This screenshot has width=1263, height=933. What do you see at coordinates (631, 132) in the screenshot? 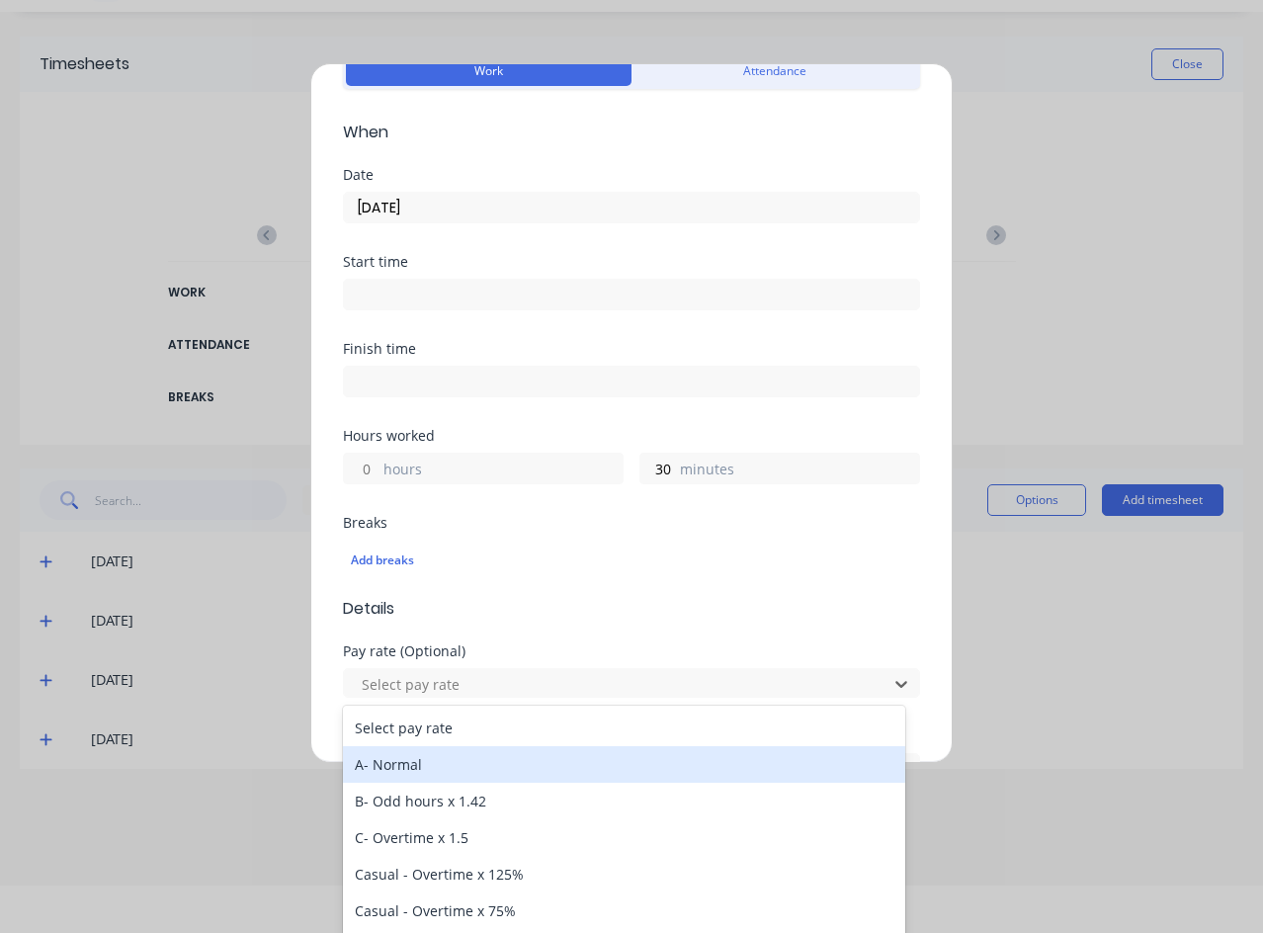
I see `span: When` at bounding box center [631, 132].